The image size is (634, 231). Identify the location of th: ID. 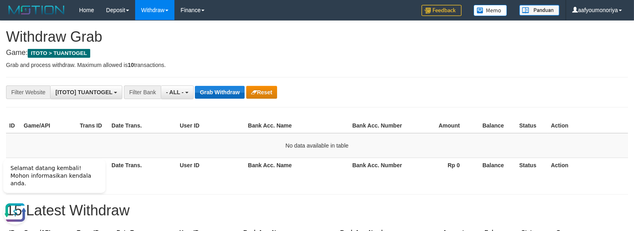
(13, 126).